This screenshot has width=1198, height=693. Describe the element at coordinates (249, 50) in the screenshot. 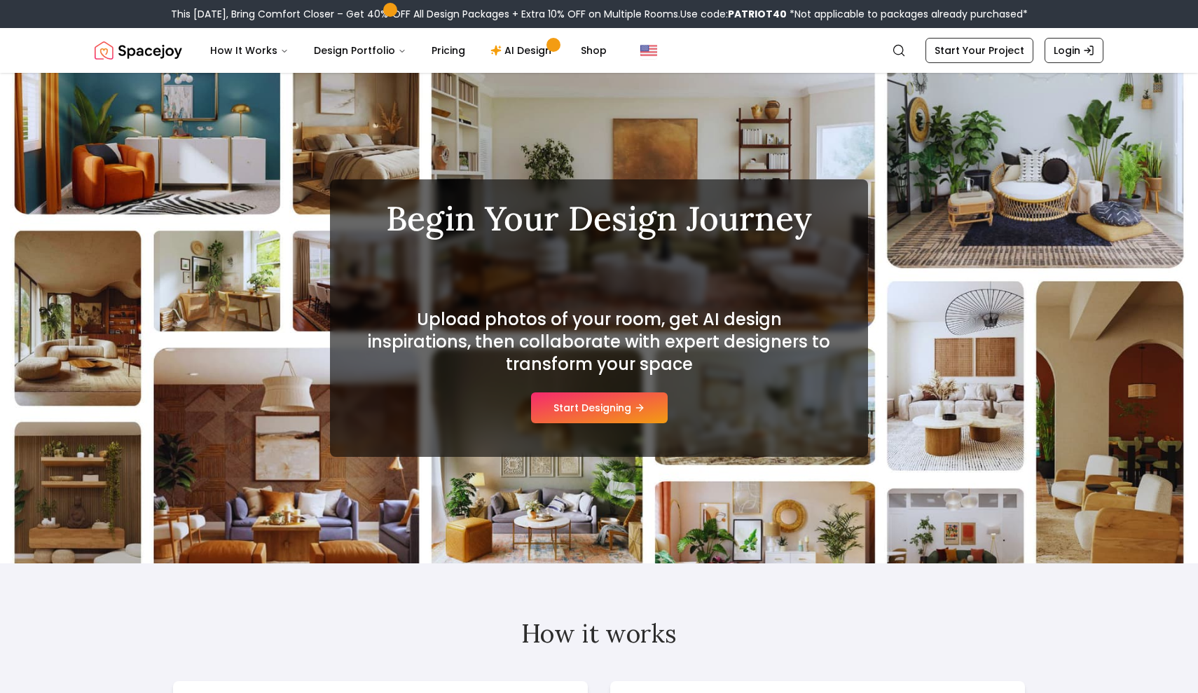

I see `button: How It Works` at that location.